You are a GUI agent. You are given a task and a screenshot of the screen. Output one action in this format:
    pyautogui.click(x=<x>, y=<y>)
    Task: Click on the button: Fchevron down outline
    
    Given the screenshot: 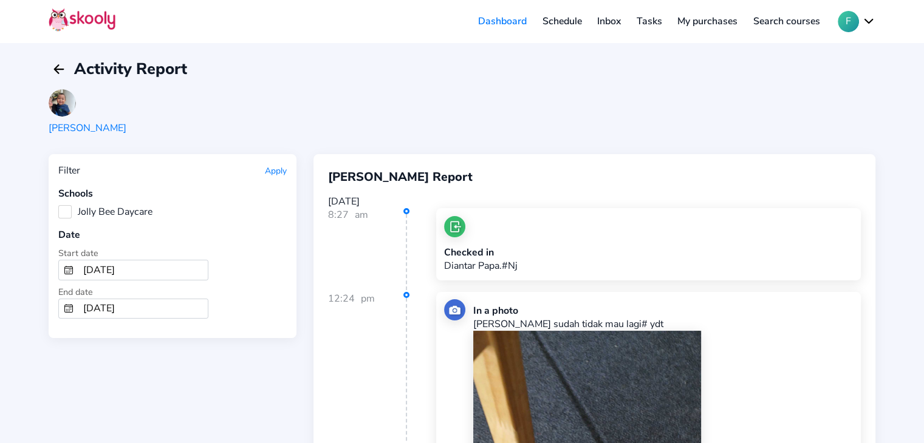 What is the action you would take?
    pyautogui.click(x=856, y=21)
    